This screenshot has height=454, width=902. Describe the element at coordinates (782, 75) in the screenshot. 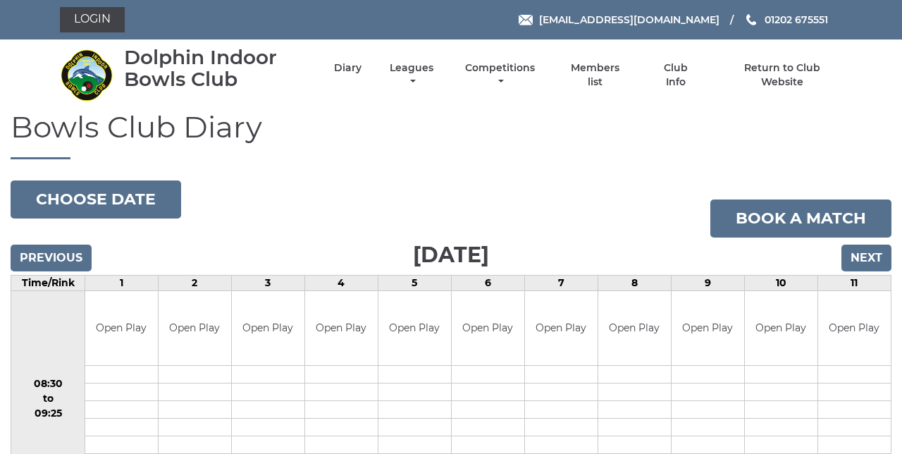

I see `a: Return to Club Website` at that location.